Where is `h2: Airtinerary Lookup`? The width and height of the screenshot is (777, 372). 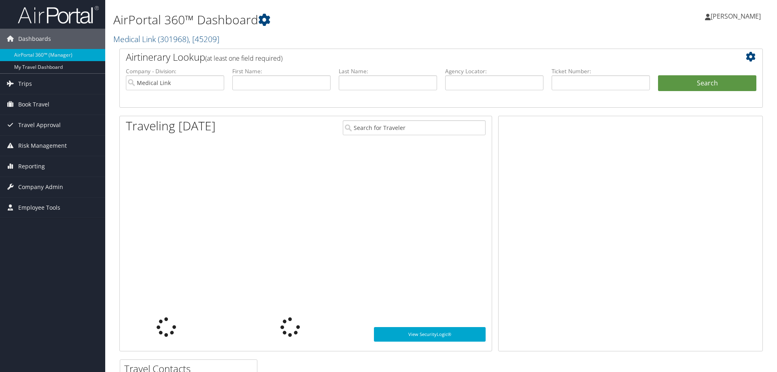 h2: Airtinerary Lookup is located at coordinates (415, 57).